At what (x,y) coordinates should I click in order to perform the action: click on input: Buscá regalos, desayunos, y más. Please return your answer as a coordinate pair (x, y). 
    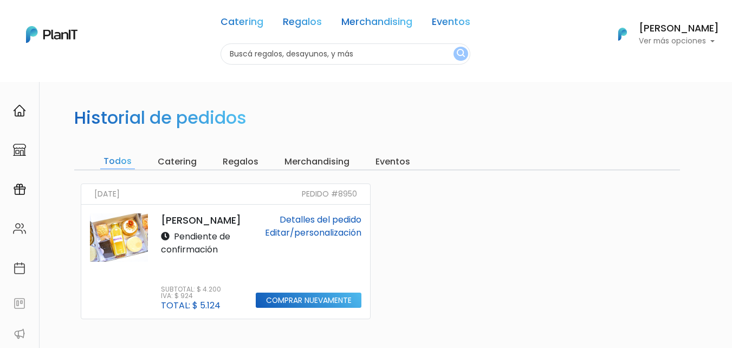
    Looking at the image, I should click on (345, 54).